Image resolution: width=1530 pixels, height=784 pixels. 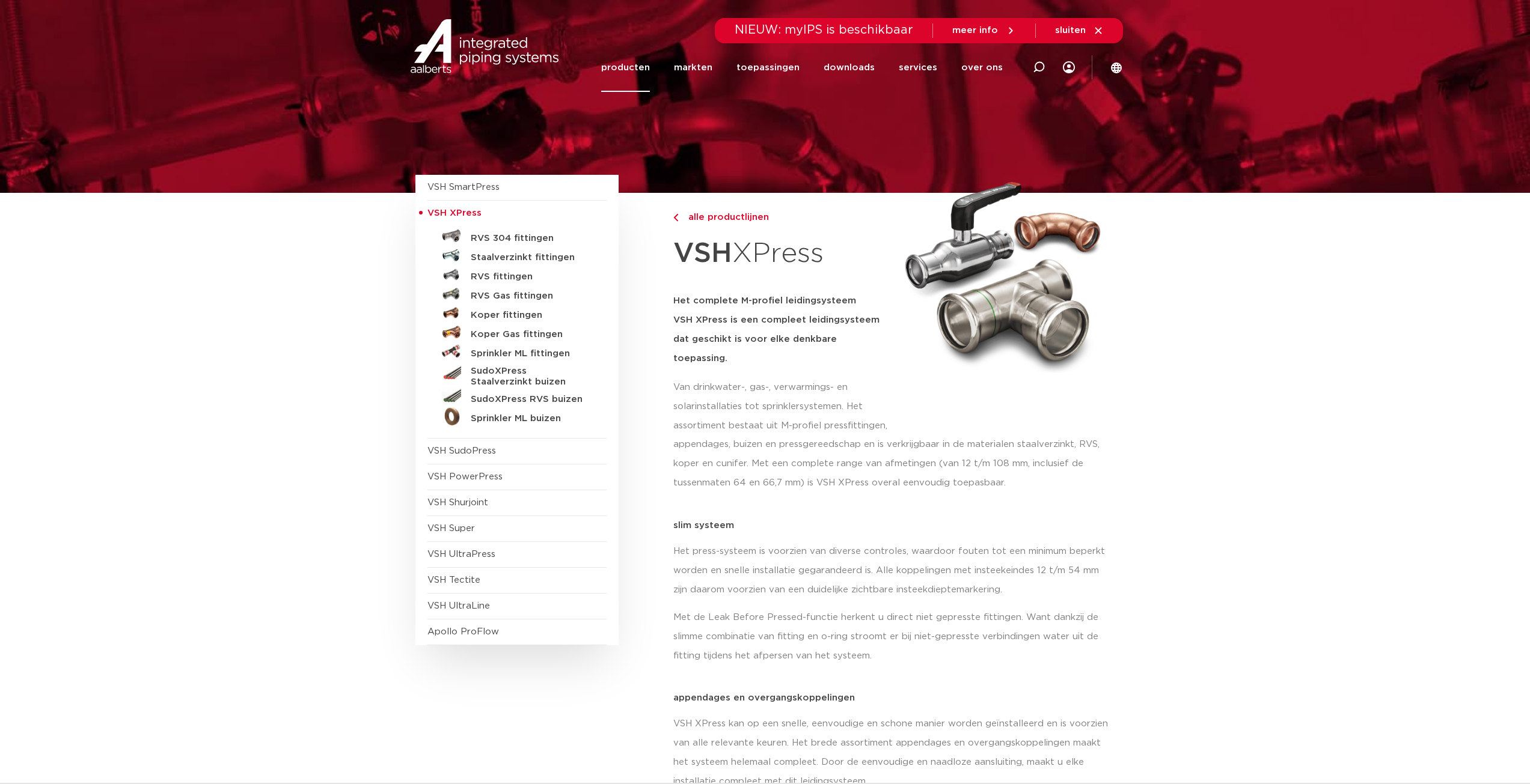 What do you see at coordinates (517, 313) in the screenshot?
I see `a: Koper fittingen` at bounding box center [517, 313].